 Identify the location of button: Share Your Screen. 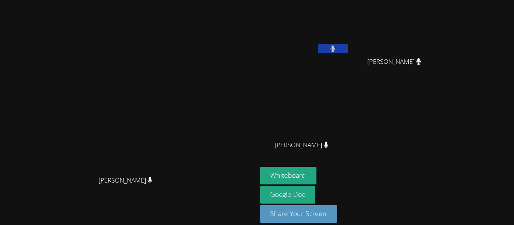
(299, 214).